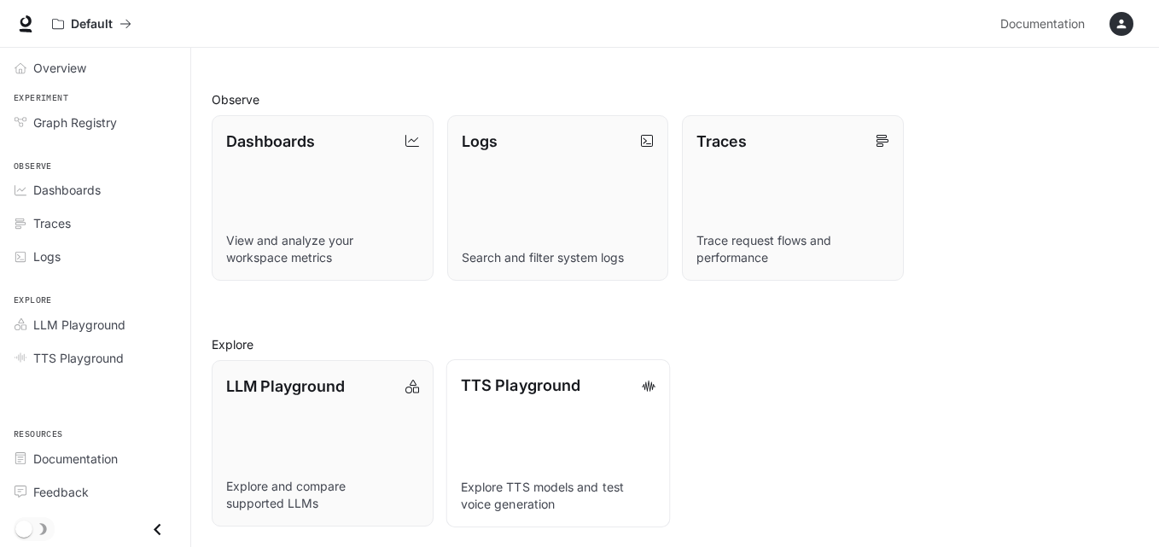 The image size is (1159, 547). What do you see at coordinates (91, 24) in the screenshot?
I see `p: Default` at bounding box center [91, 24].